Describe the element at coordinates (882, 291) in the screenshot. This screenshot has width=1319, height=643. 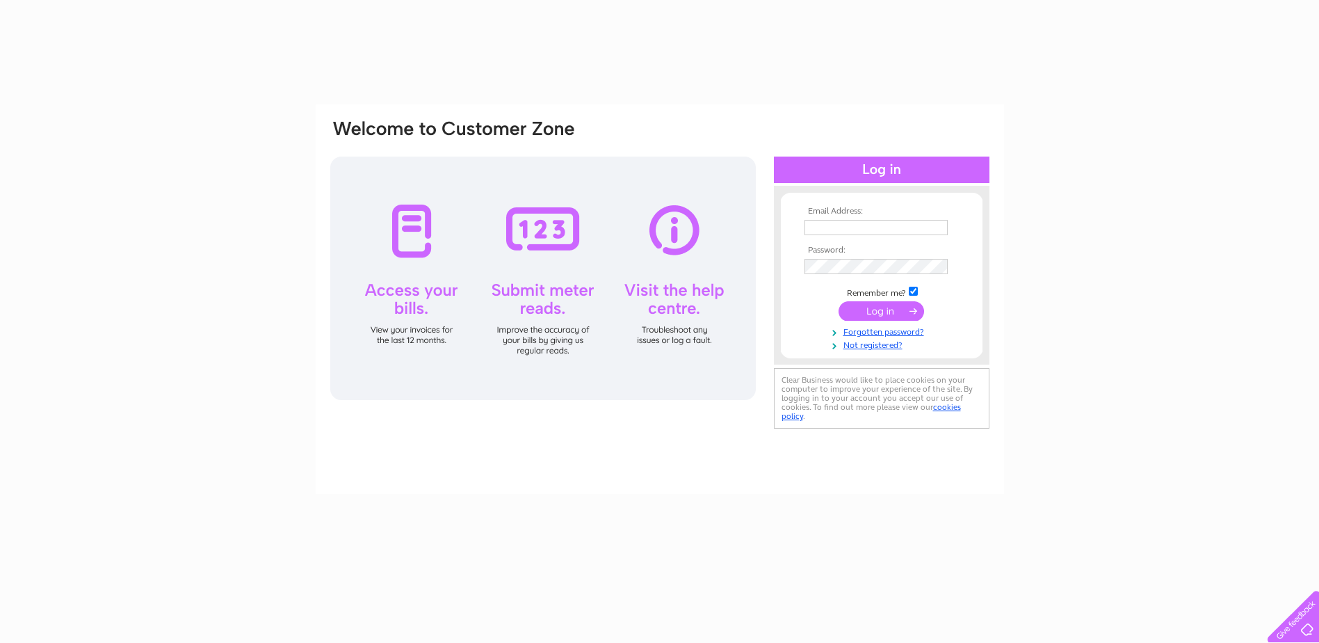
I see `td: Remember me?` at that location.